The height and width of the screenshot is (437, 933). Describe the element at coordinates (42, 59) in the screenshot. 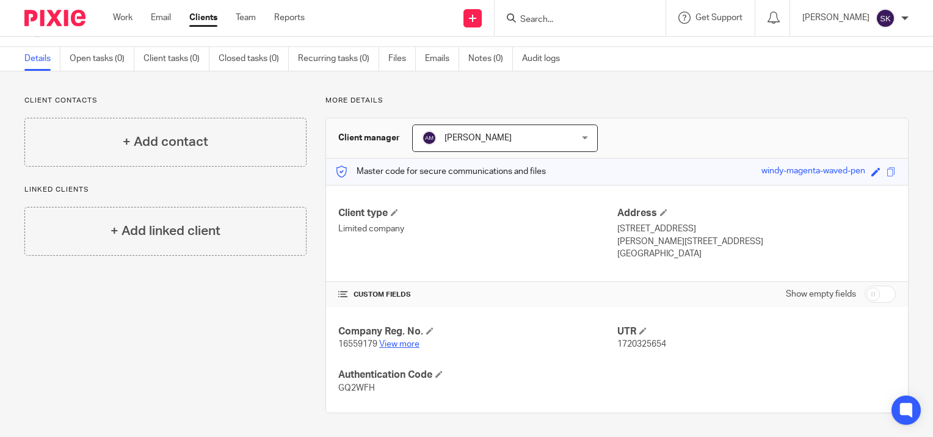

I see `a: Details` at that location.